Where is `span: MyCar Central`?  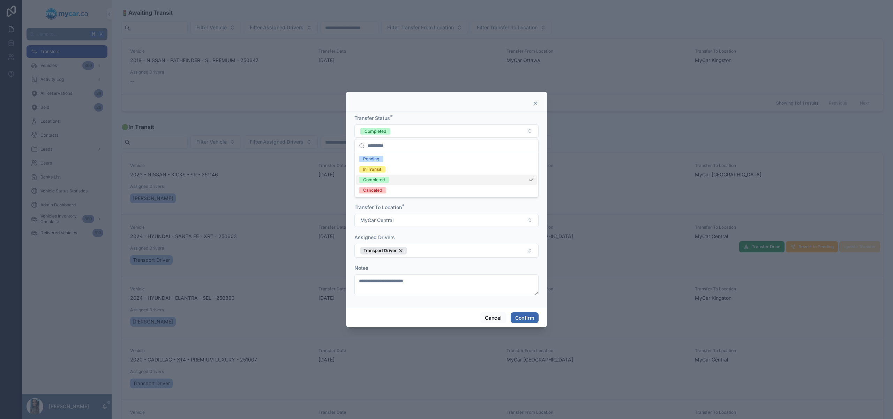
span: MyCar Central is located at coordinates (377, 220).